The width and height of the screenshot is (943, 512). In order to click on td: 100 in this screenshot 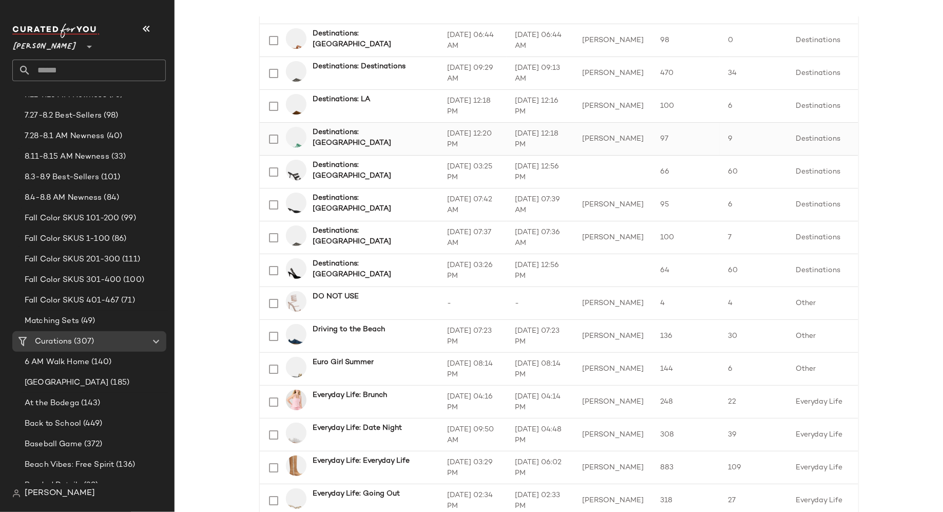, I will do `click(687, 238)`.